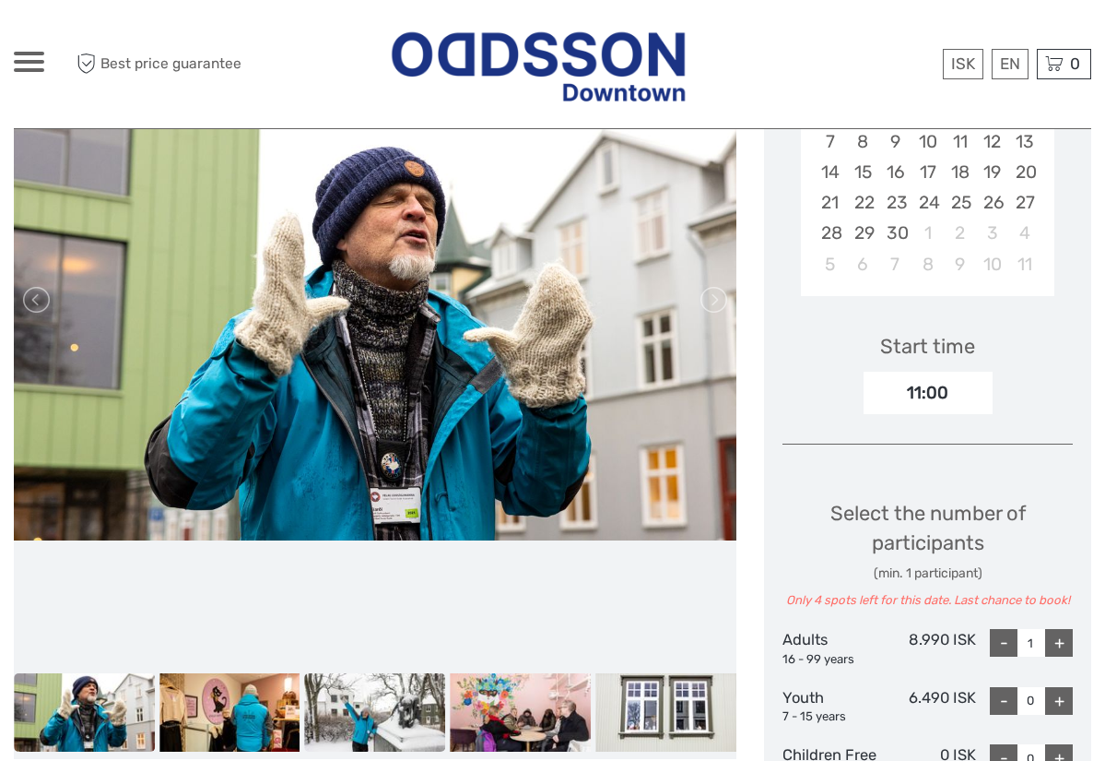  What do you see at coordinates (1075, 64) in the screenshot?
I see `span: 0` at bounding box center [1075, 64].